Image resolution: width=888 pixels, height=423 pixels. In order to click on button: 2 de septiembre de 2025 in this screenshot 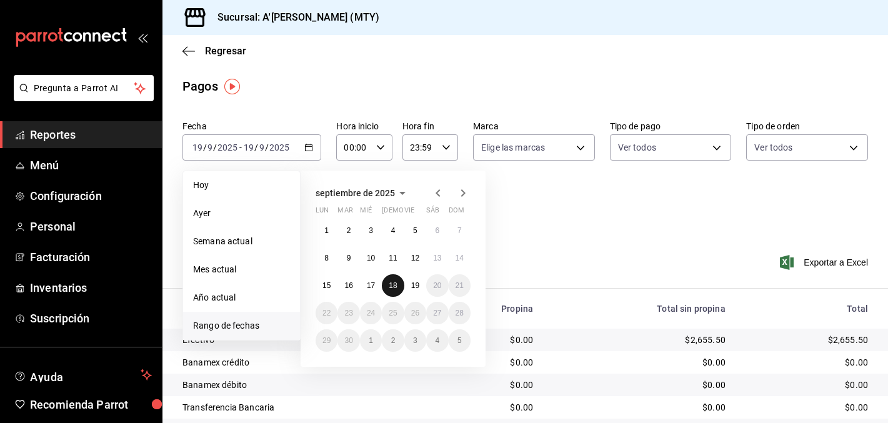, I will do `click(348, 230)`.